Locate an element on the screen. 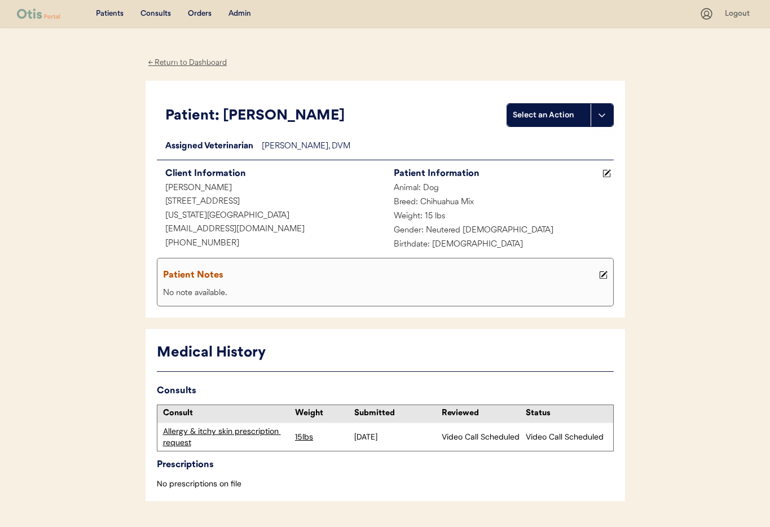 The height and width of the screenshot is (527, 770). div: Medical History is located at coordinates (385, 353).